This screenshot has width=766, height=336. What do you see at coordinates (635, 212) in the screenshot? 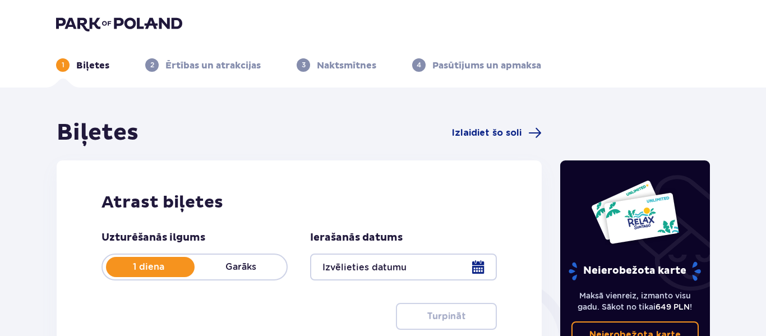
I see `img: Divas Suntago kartītes visam gadam ar uzrakstu "NEIEROBEŽOTA ATPŪTA" uz balta fona ar tropiskām l...` at bounding box center [635, 212].